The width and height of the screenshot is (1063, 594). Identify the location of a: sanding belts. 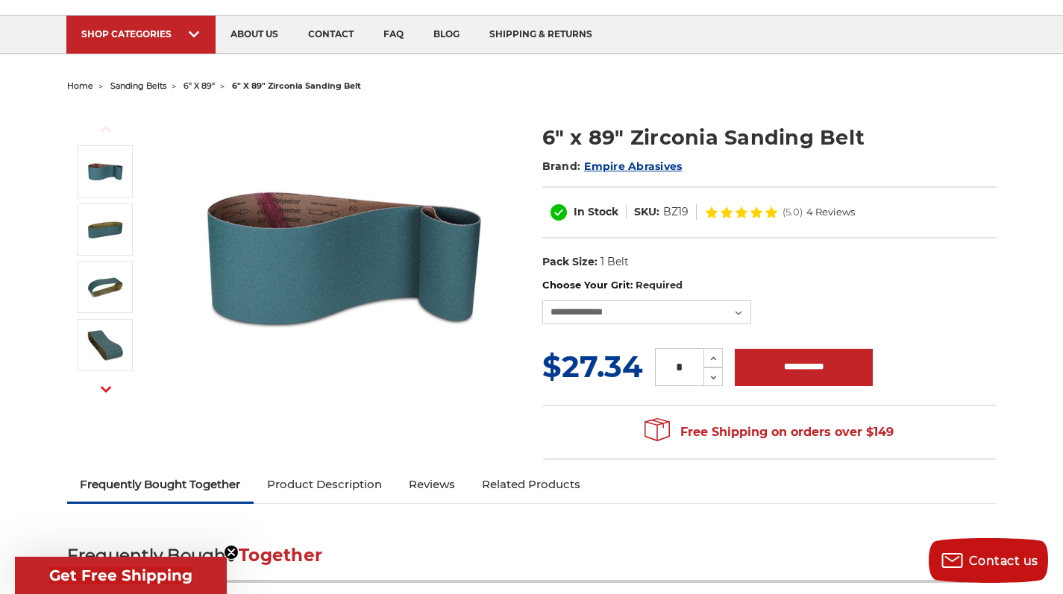
(138, 86).